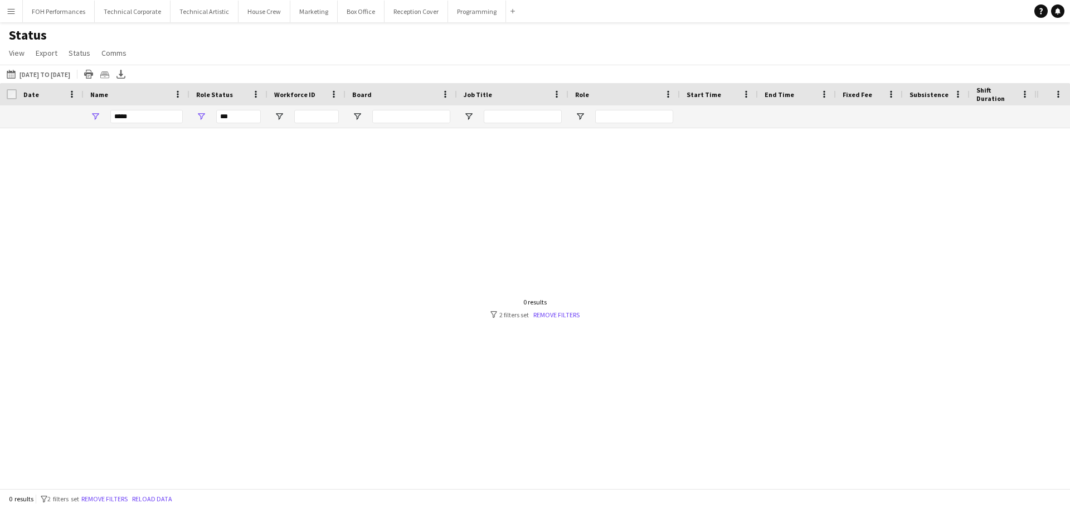 This screenshot has width=1070, height=508. What do you see at coordinates (239, 116) in the screenshot?
I see `input: Role Status Filter Input` at bounding box center [239, 116].